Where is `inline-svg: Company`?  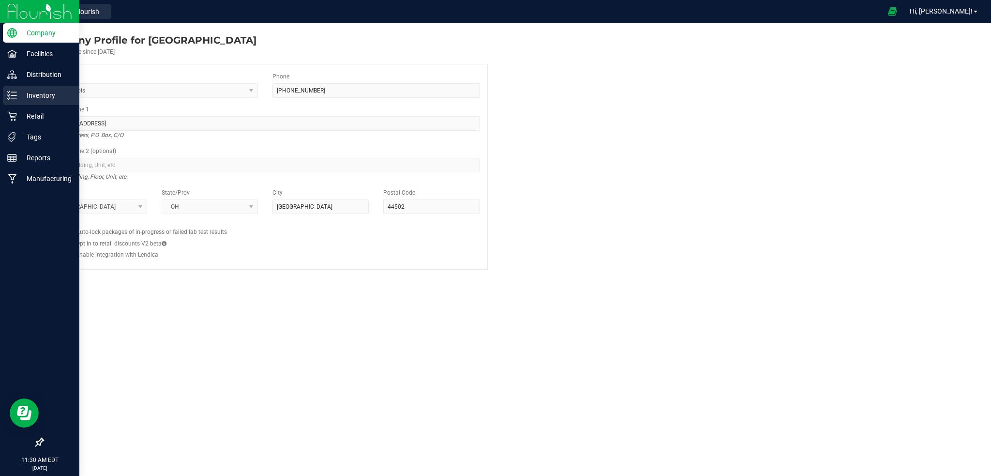 inline-svg: Company is located at coordinates (12, 33).